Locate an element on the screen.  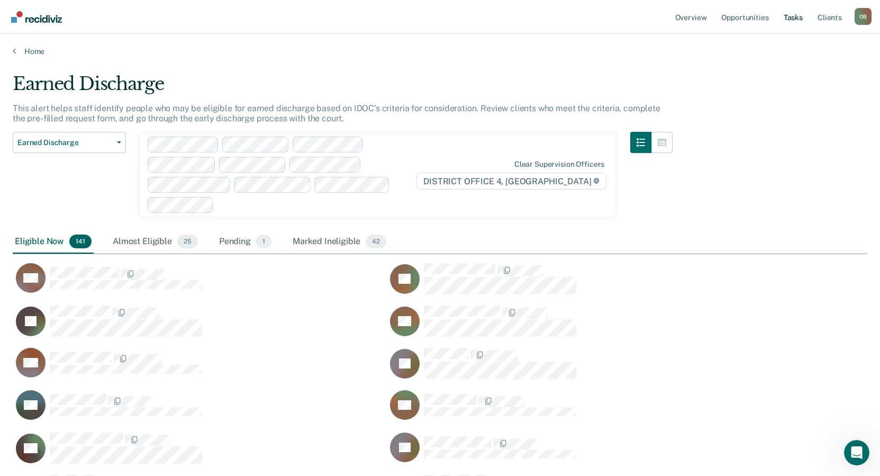
div: CaseloadOpportunityCell-38481 is located at coordinates (574, 453).